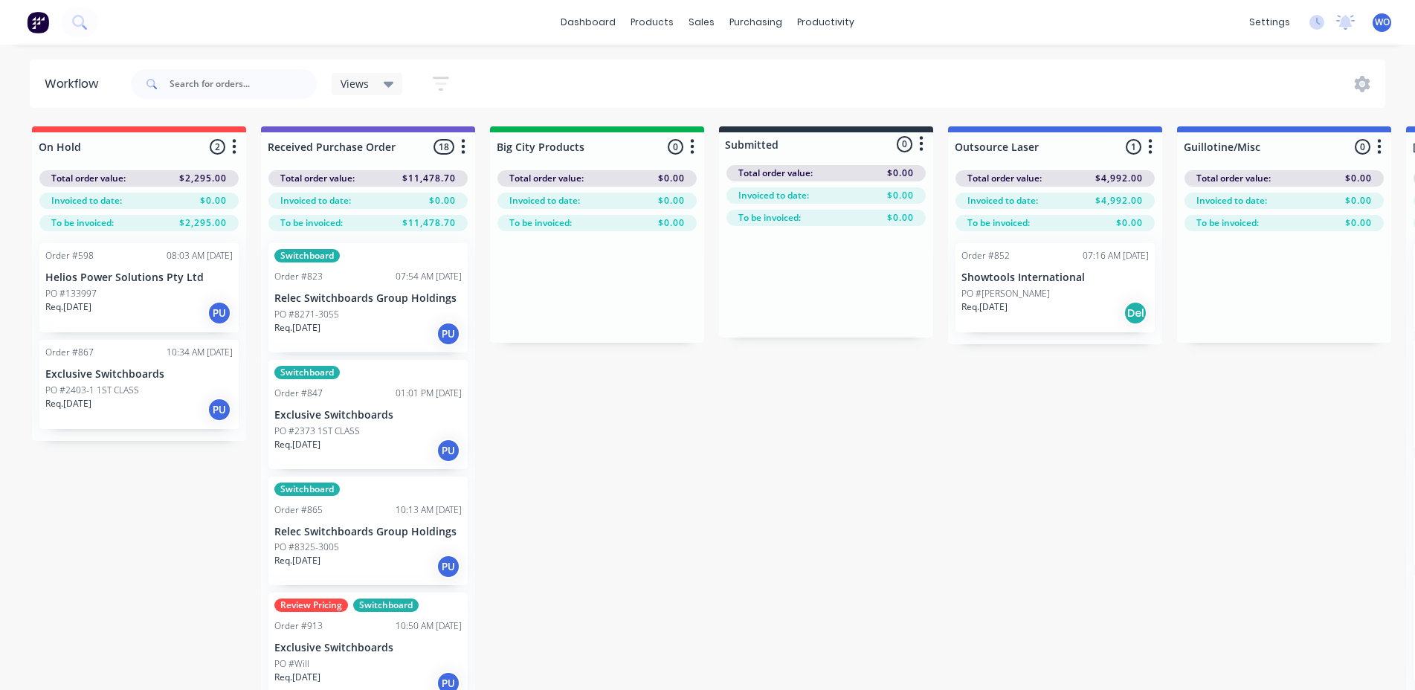  What do you see at coordinates (139, 277) in the screenshot?
I see `p: Helios Power Solutions Pty Ltd` at bounding box center [139, 277].